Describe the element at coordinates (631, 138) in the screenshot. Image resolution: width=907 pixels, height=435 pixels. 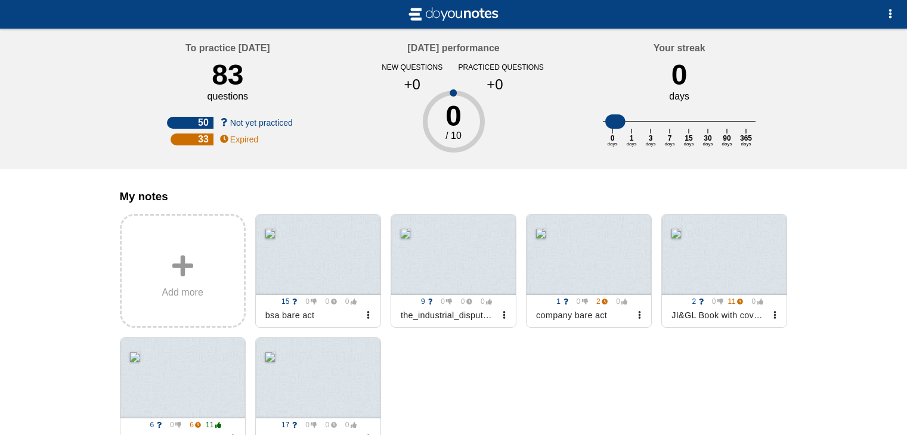
I see `text: 1` at that location.